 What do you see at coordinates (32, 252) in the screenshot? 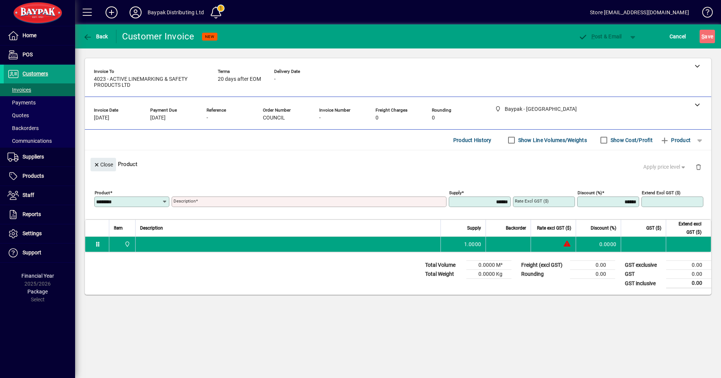
I see `span: Support` at bounding box center [32, 252].